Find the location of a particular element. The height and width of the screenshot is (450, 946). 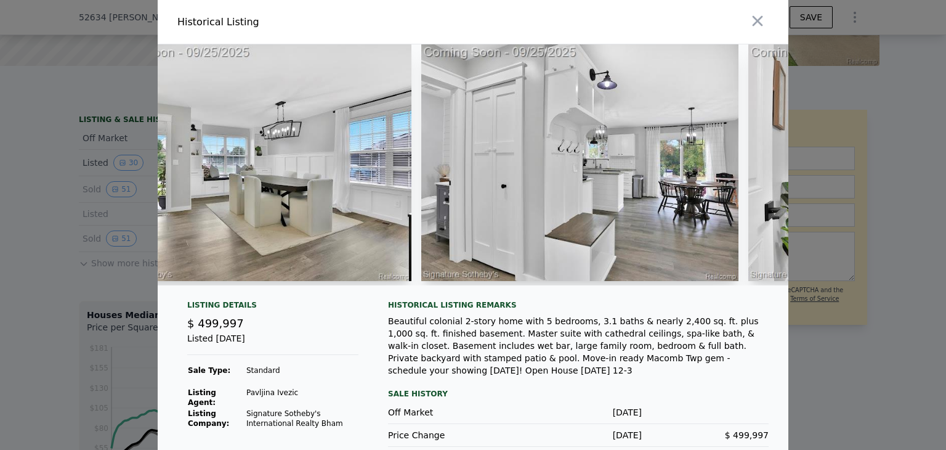

div: Beautiful colonial 2-story home with 5 bedrooms, 3.1 baths & nearly 2,400 sq. ft. plus 1,000 sq. ... is located at coordinates (579, 346).